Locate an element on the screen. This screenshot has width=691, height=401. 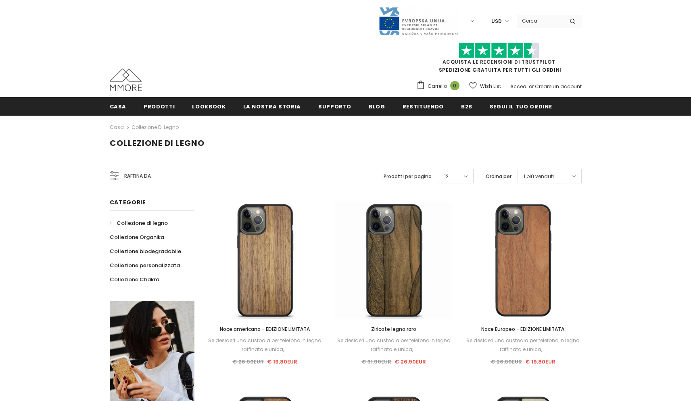
a: La nostra storia is located at coordinates (272, 106).